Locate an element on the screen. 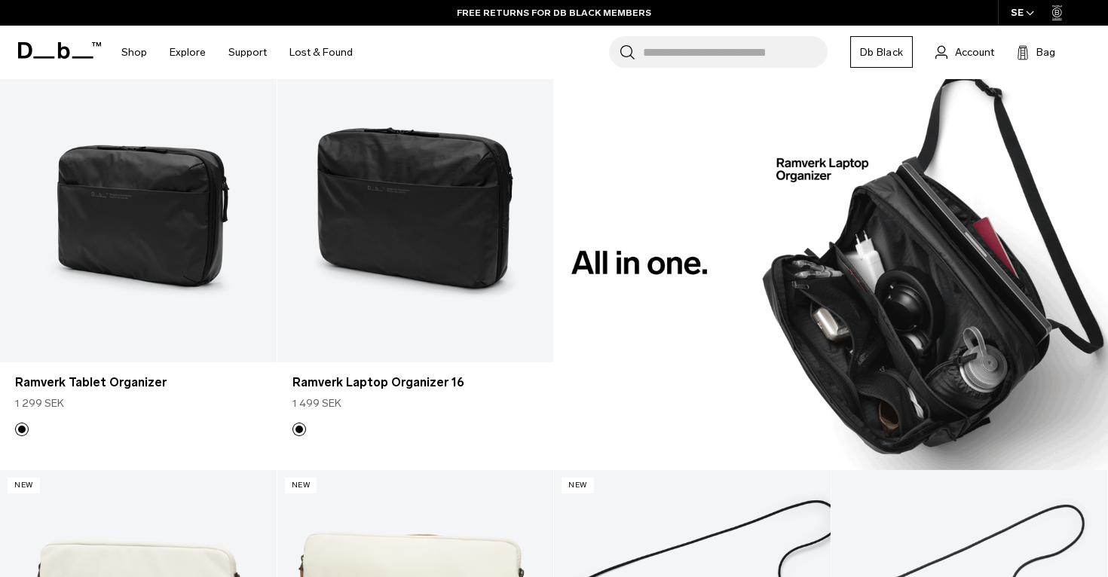 The image size is (1108, 577). a: Account is located at coordinates (965, 52).